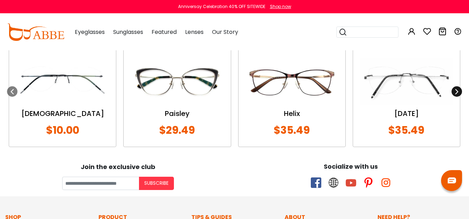 The height and width of the screenshot is (219, 469). What do you see at coordinates (177, 114) in the screenshot?
I see `div: Paisley` at bounding box center [177, 114].